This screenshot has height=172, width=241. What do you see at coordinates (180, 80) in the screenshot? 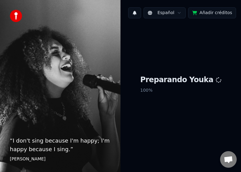
I see `h1: Preparando Youka` at bounding box center [180, 80].